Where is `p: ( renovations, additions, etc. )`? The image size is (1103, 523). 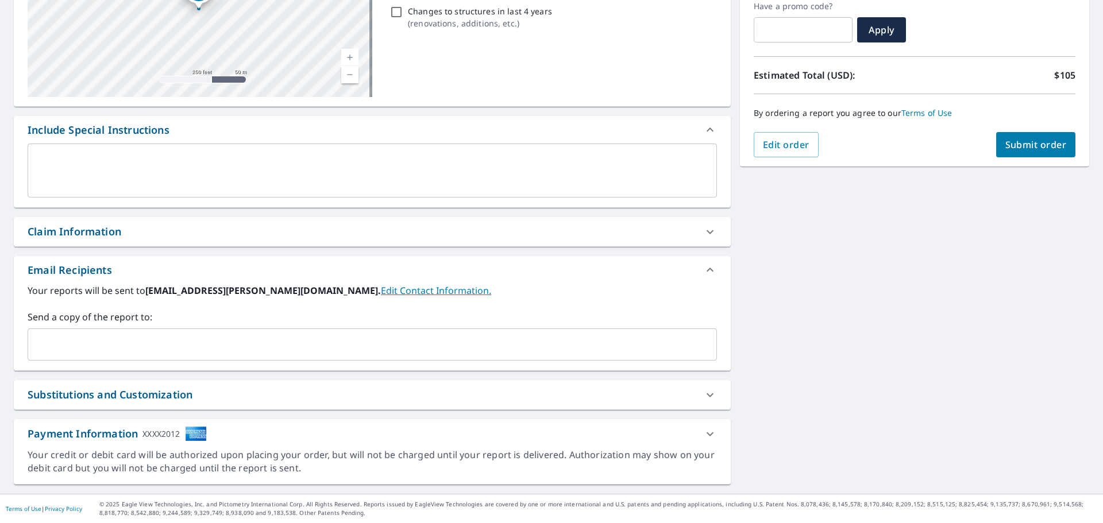 p: ( renovations, additions, etc. ) is located at coordinates (480, 23).